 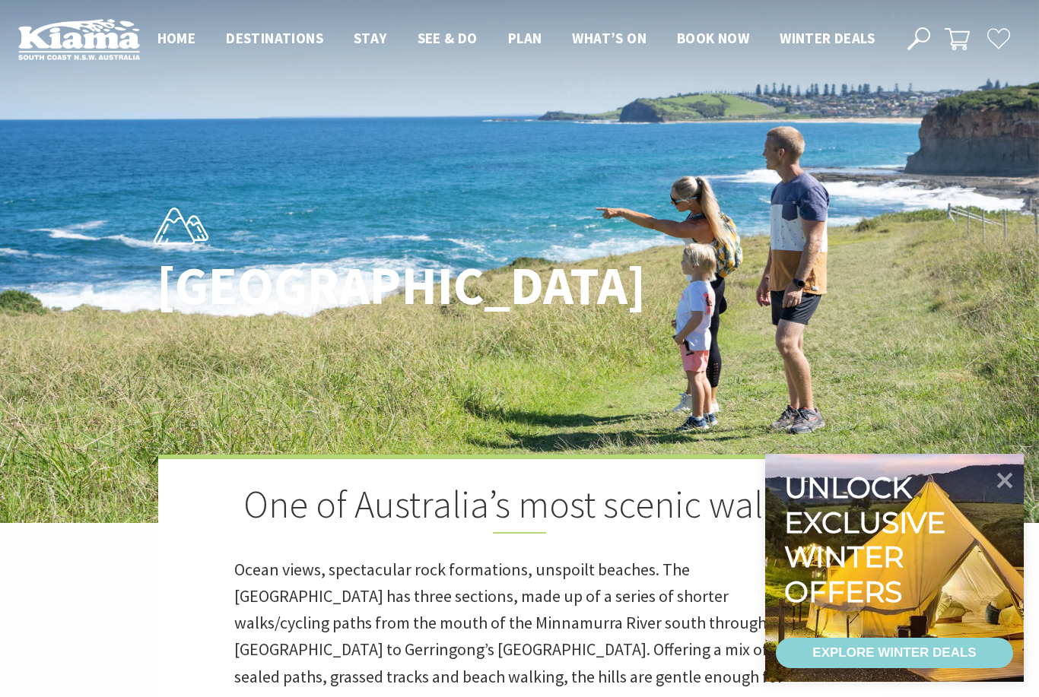 I want to click on span: See & Do, so click(x=447, y=38).